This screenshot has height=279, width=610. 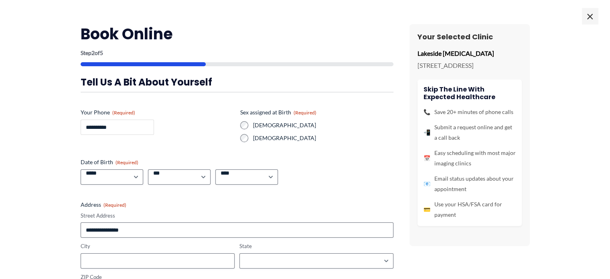 What do you see at coordinates (103, 205) in the screenshot?
I see `legend: Address` at bounding box center [103, 205].